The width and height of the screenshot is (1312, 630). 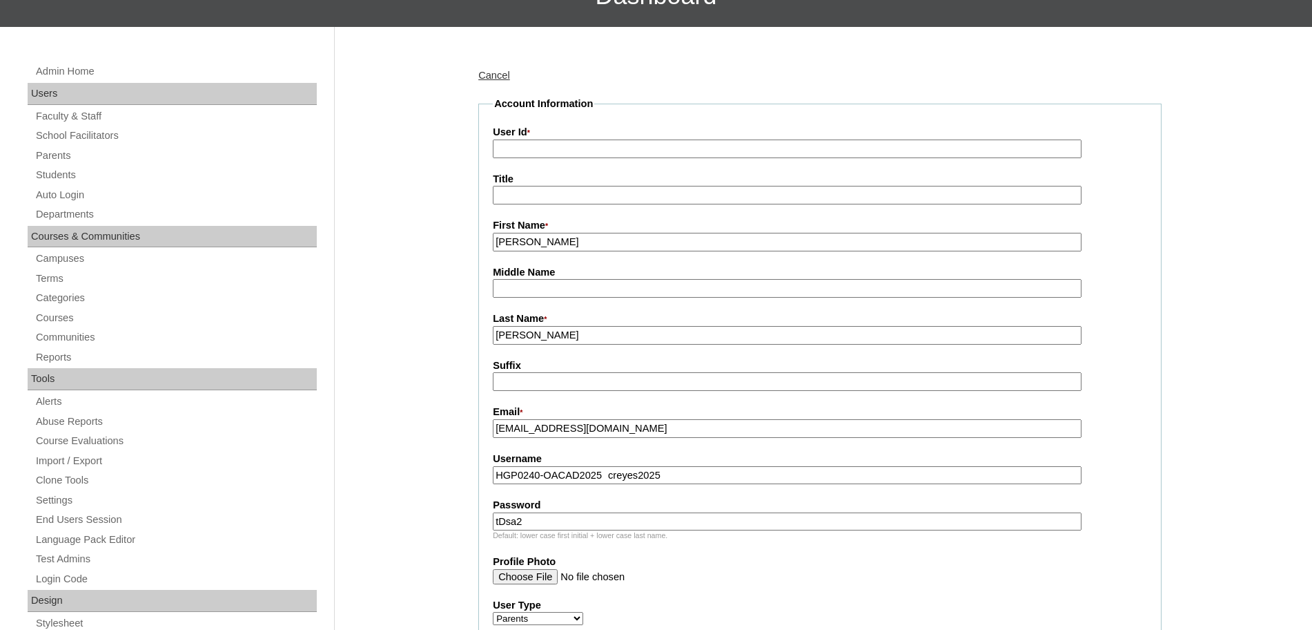 What do you see at coordinates (175, 519) in the screenshot?
I see `a: End Users Session` at bounding box center [175, 519].